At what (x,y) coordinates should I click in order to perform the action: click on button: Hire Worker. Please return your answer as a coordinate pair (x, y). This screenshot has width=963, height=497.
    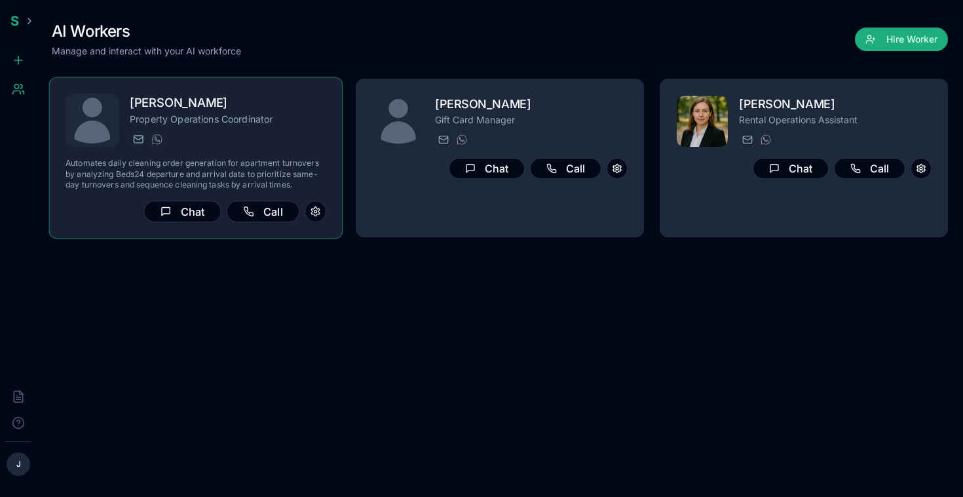
    Looking at the image, I should click on (902, 39).